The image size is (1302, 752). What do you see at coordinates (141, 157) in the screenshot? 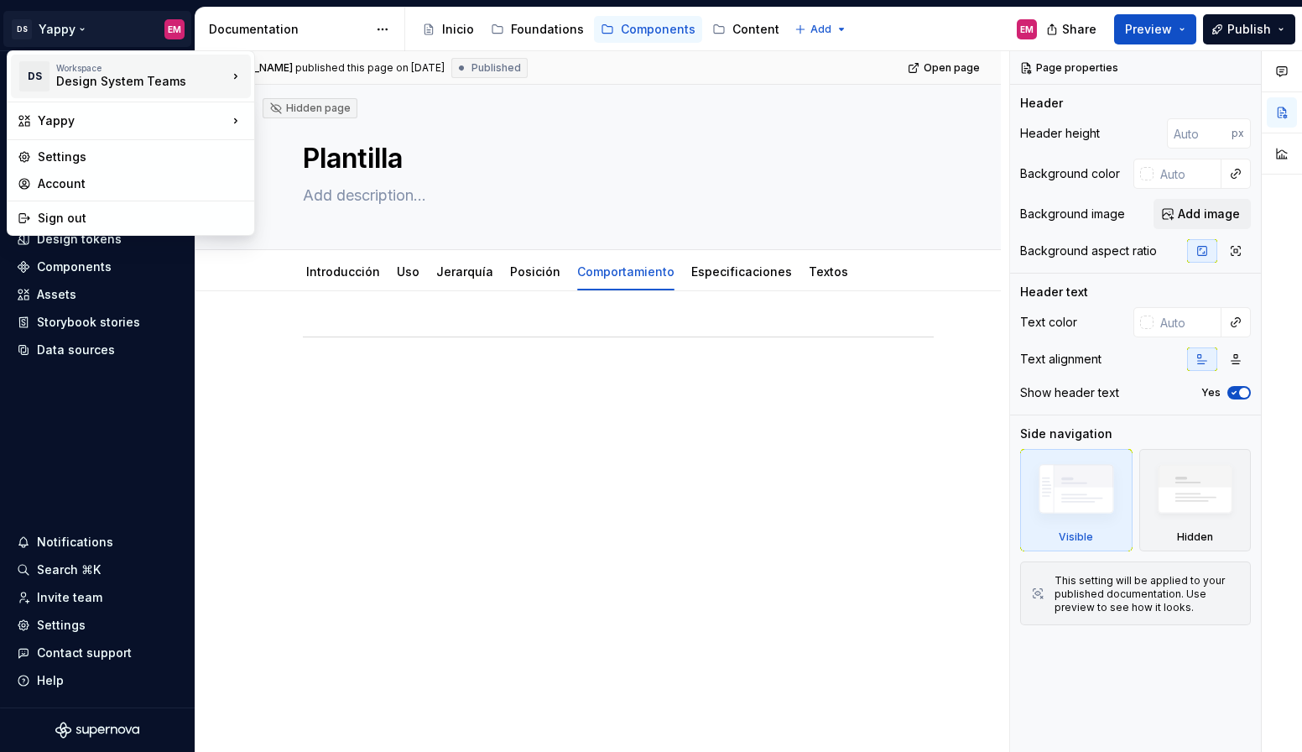
I see `div: Settings` at bounding box center [141, 157].